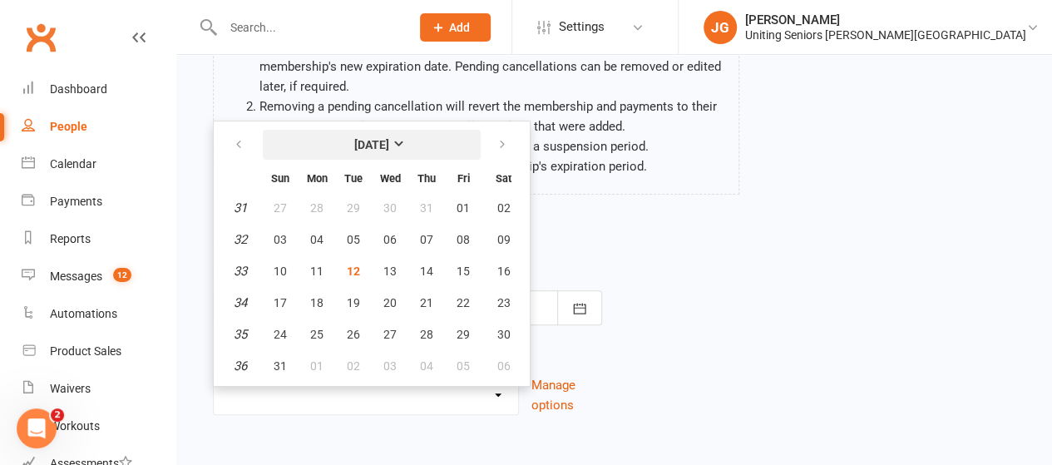 The width and height of the screenshot is (1052, 465). What do you see at coordinates (390, 271) in the screenshot?
I see `span: 13` at bounding box center [390, 271].